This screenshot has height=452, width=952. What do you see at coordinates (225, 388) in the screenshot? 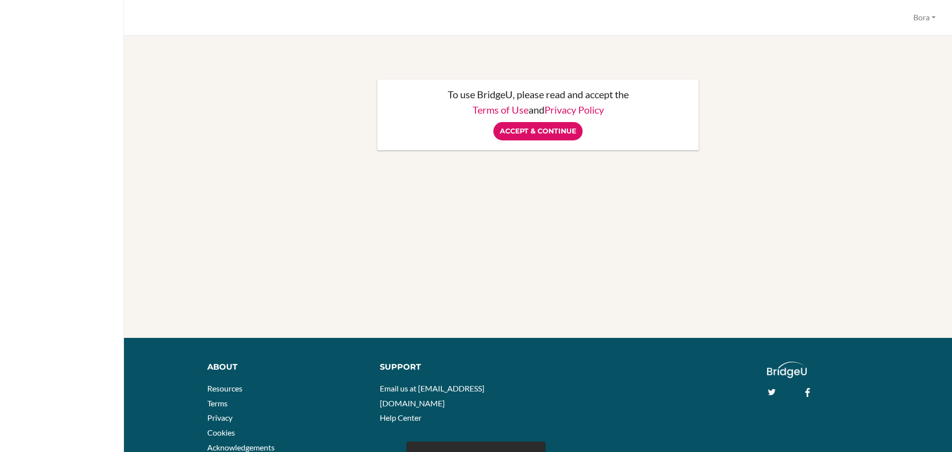
I see `a: Resources` at bounding box center [225, 388].